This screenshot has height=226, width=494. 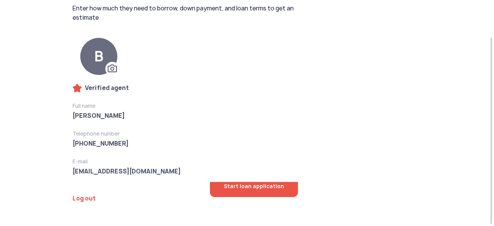 I want to click on span: Enter how much they need to borrow, down payment, and loan terms to get an estimate, so click(x=186, y=13).